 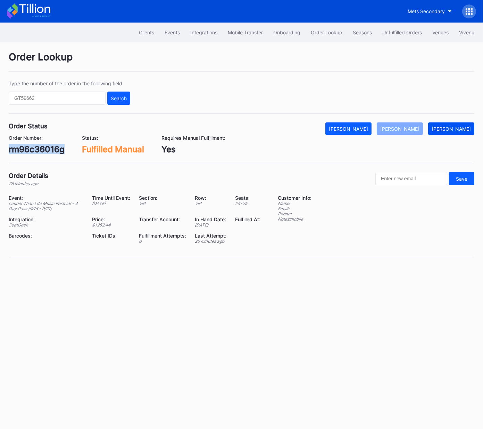 I want to click on a: Venues, so click(x=440, y=32).